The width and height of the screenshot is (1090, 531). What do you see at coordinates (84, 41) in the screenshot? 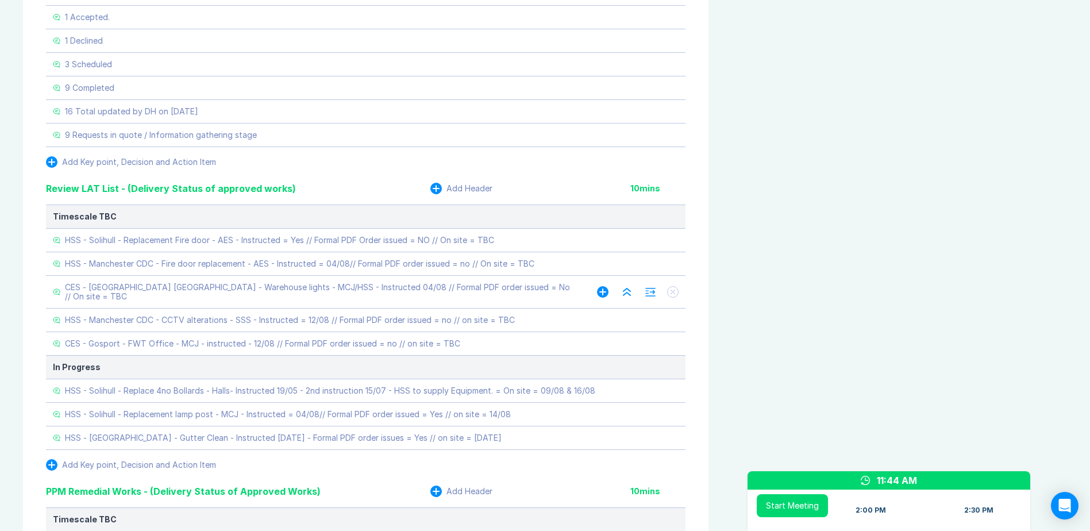
I see `div: 1 Declined` at bounding box center [84, 41].